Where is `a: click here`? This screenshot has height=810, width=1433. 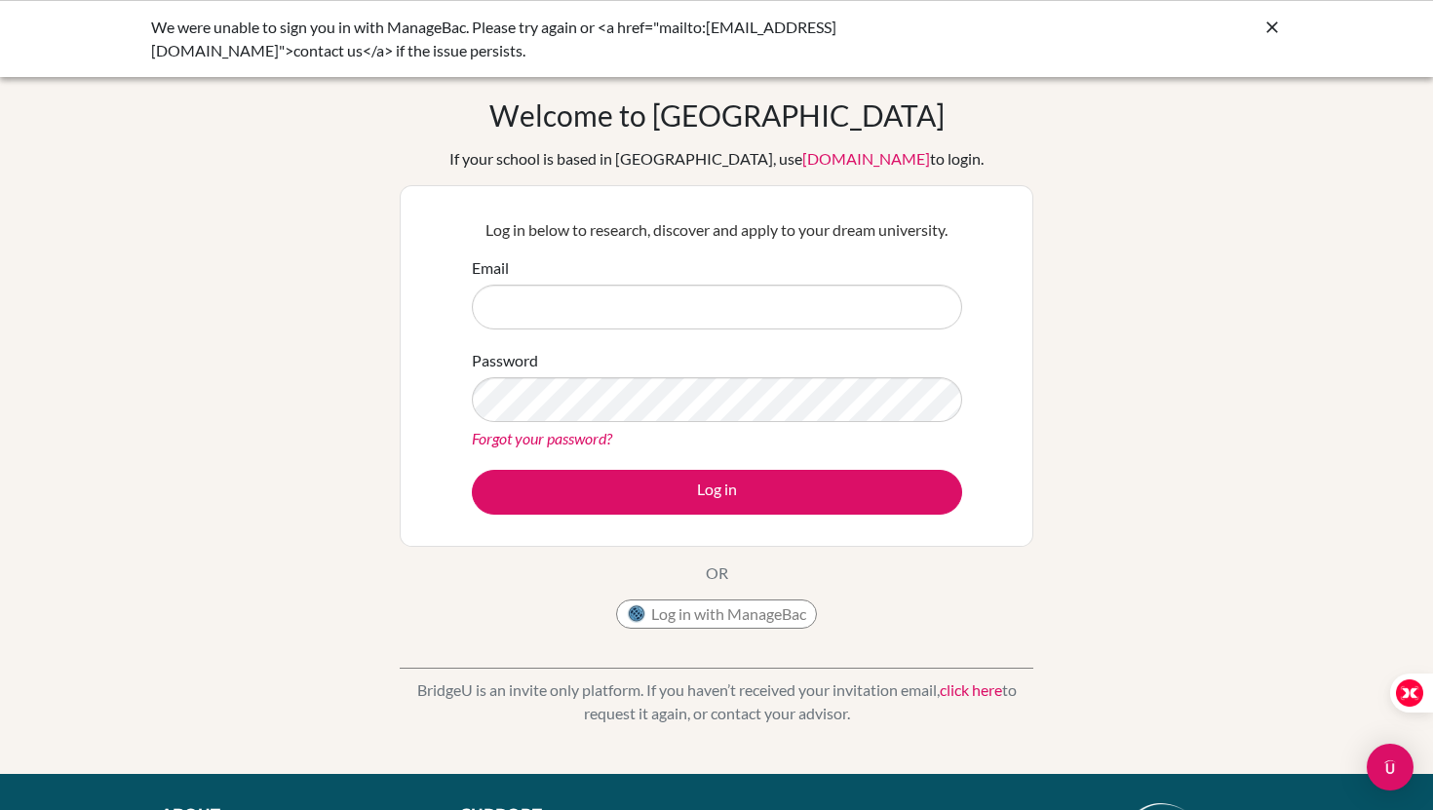 a: click here is located at coordinates (971, 689).